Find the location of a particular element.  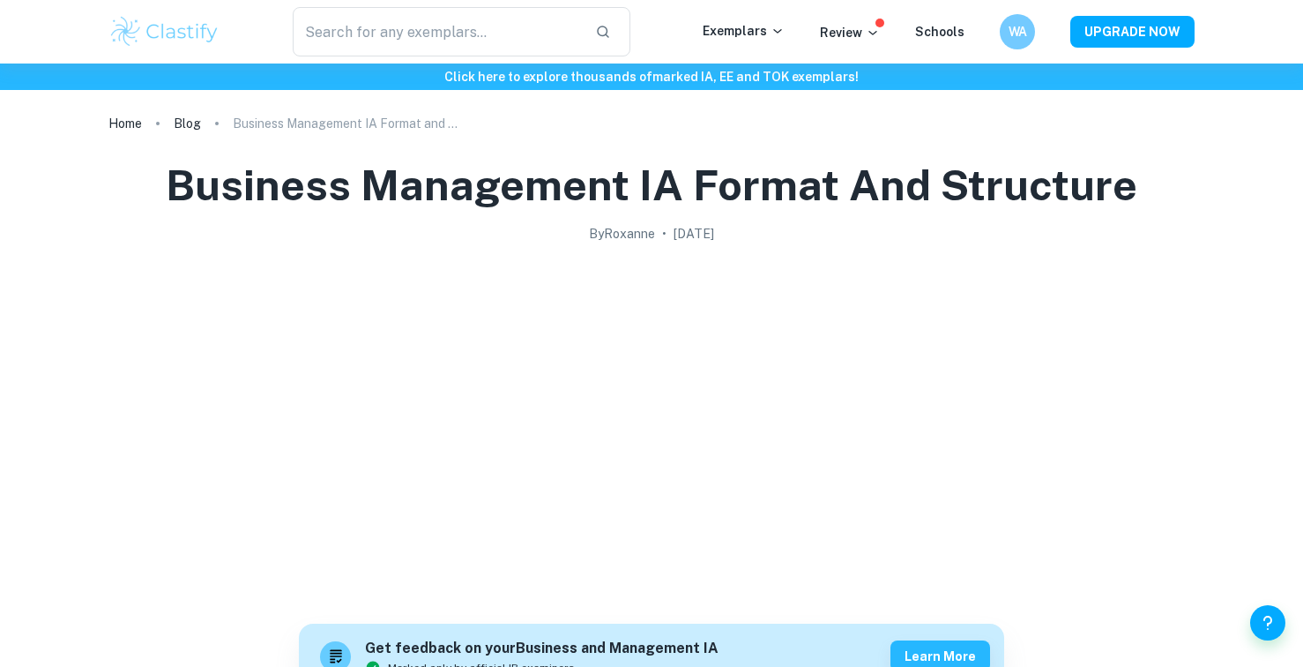

p: Review is located at coordinates (850, 33).